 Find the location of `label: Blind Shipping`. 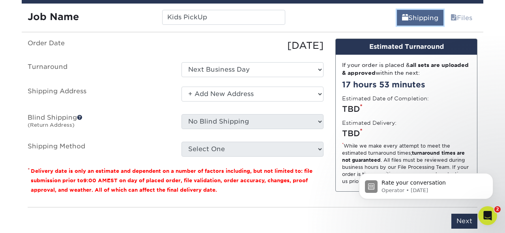

label: Blind Shipping is located at coordinates (99, 123).